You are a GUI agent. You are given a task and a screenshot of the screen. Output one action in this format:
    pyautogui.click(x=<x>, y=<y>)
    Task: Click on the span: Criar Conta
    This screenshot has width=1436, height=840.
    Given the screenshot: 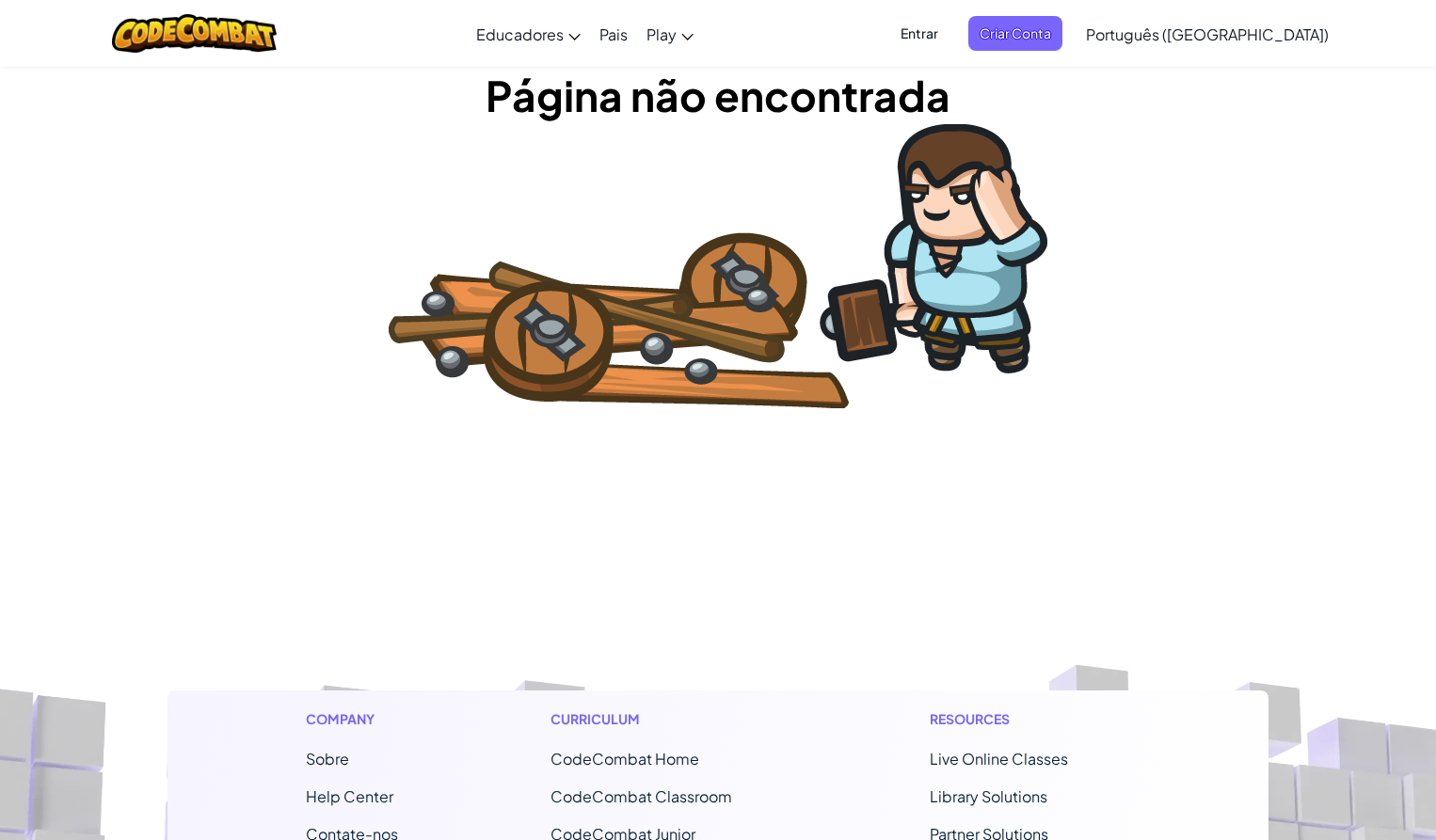 What is the action you would take?
    pyautogui.click(x=1015, y=33)
    